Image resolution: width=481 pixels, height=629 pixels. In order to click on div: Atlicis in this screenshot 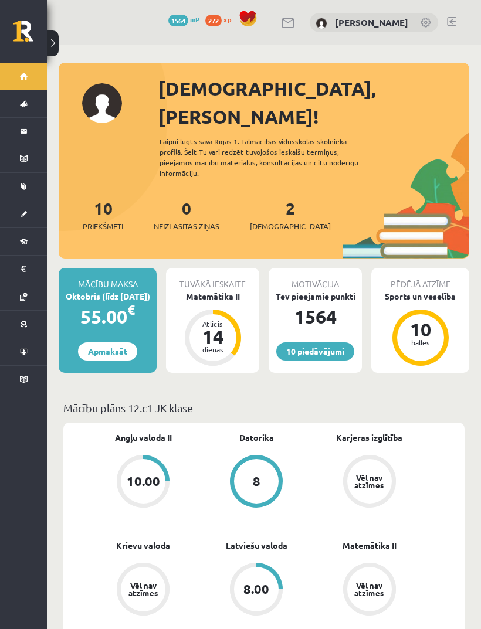, I will do `click(213, 324)`.